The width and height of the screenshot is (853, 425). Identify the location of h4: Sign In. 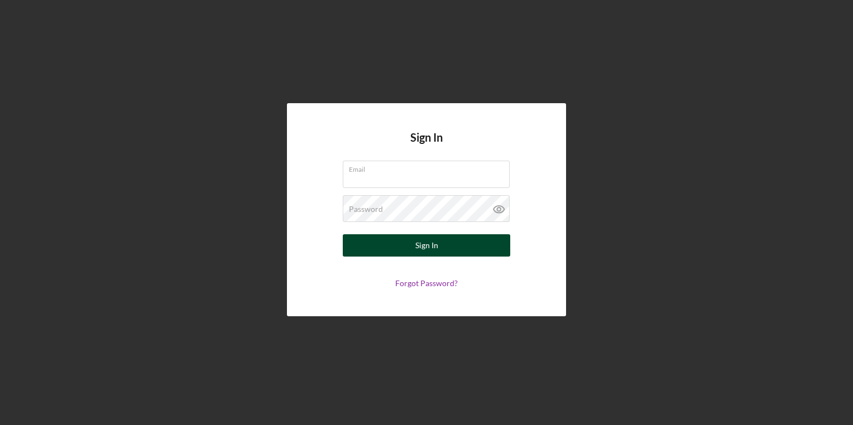
(427, 146).